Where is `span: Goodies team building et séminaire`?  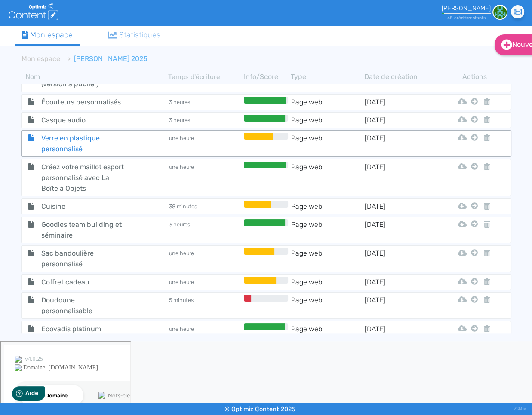 span: Goodies team building et séminaire is located at coordinates (83, 230).